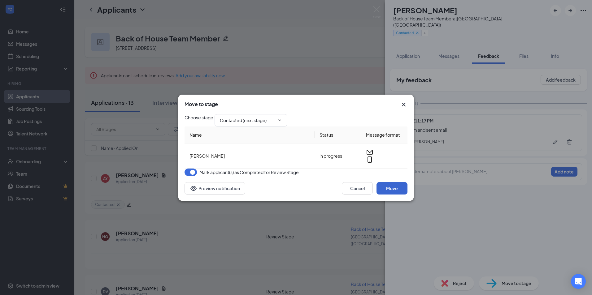 The width and height of the screenshot is (592, 295). Describe the element at coordinates (384, 135) in the screenshot. I see `th: Message format` at that location.